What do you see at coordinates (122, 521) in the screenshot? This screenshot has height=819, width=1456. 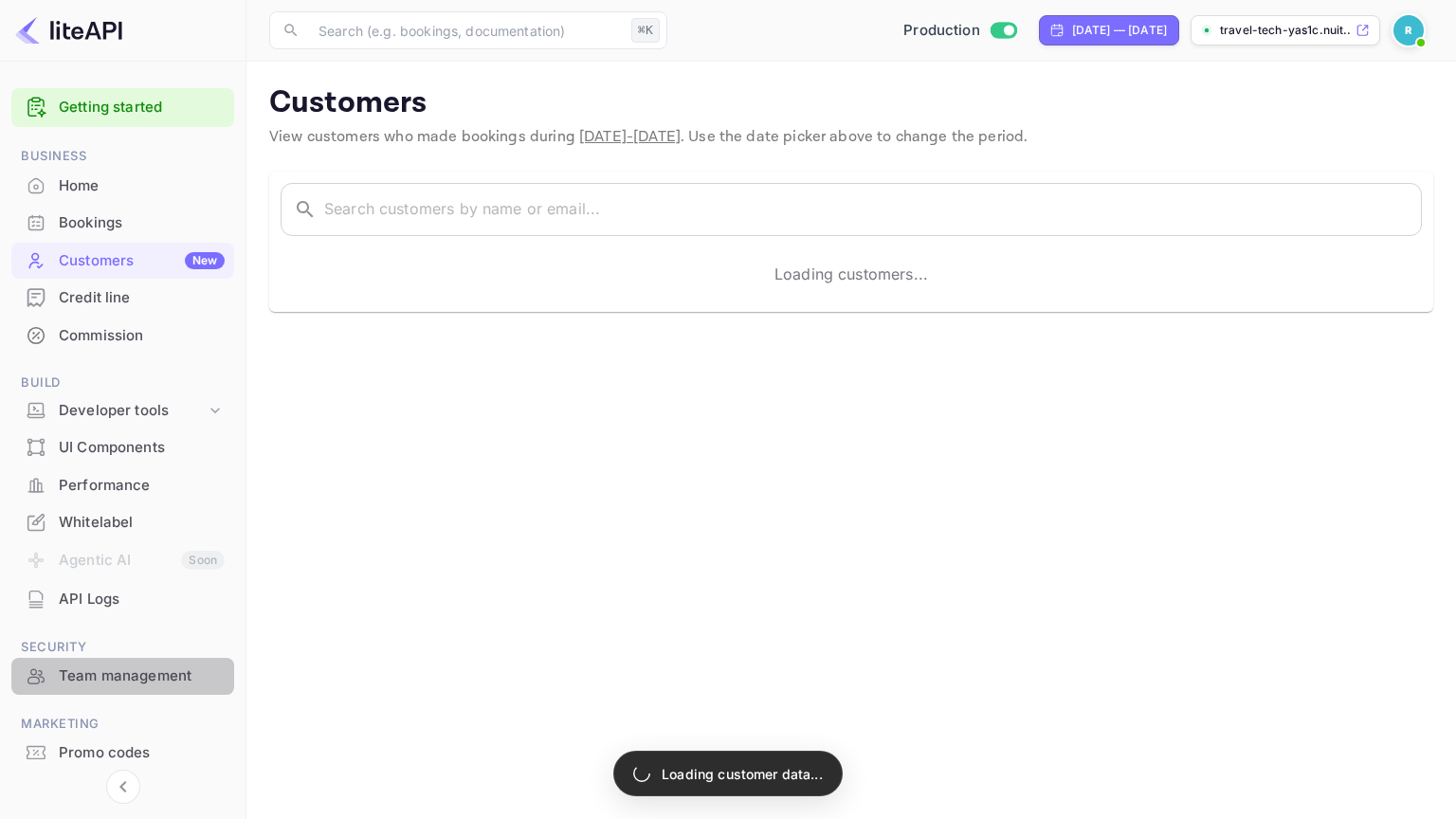 I see `a: Whitelabel` at bounding box center [122, 521].